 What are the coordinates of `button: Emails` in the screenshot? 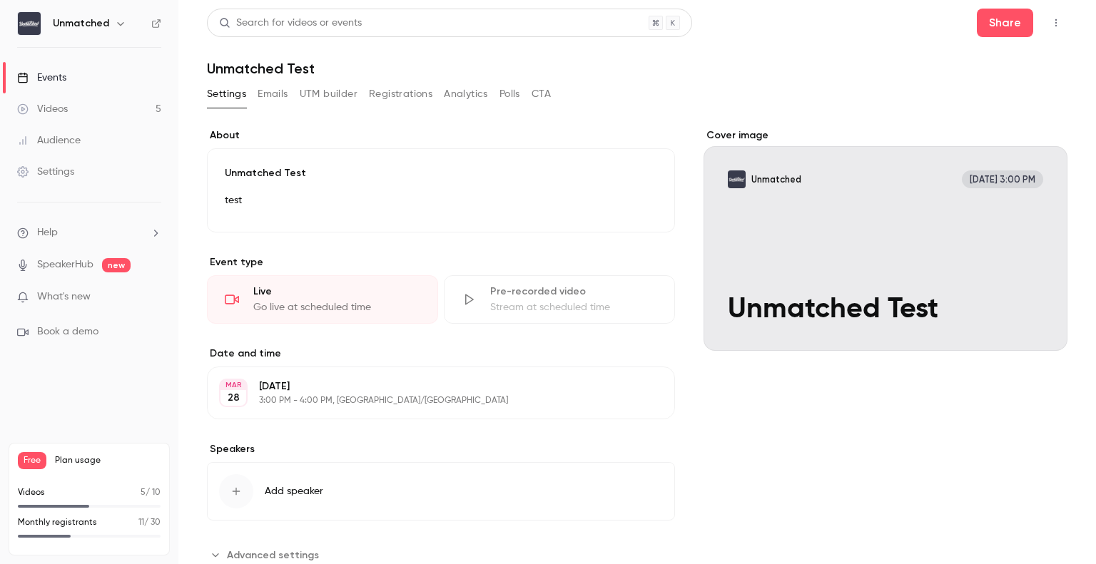 It's located at (272, 94).